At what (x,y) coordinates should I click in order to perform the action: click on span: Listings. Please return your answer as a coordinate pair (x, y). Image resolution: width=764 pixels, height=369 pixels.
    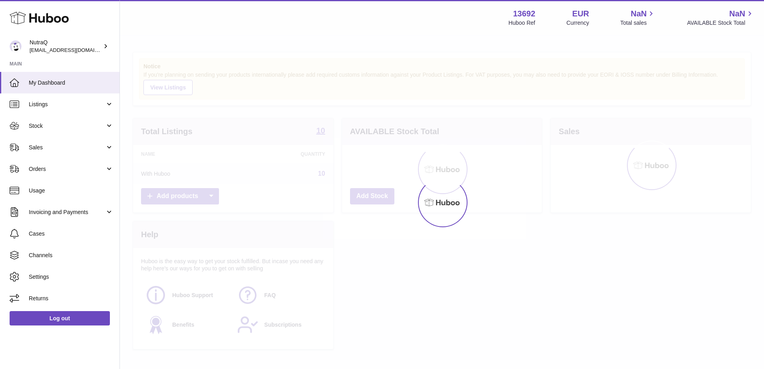
    Looking at the image, I should click on (67, 104).